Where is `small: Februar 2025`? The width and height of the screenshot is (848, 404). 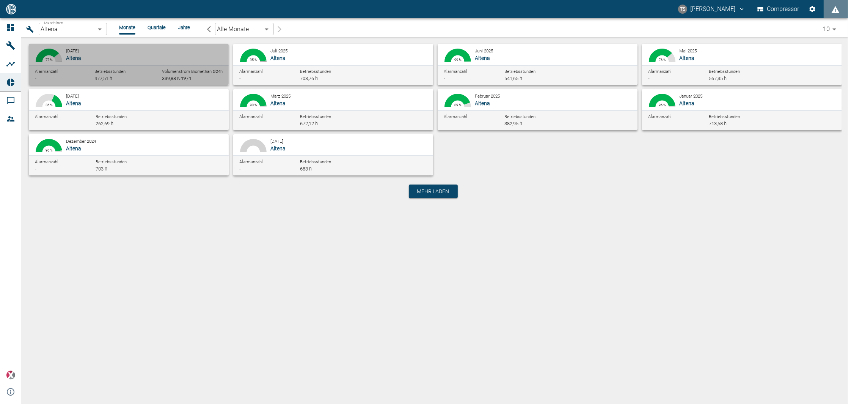
small: Februar 2025 is located at coordinates (487, 96).